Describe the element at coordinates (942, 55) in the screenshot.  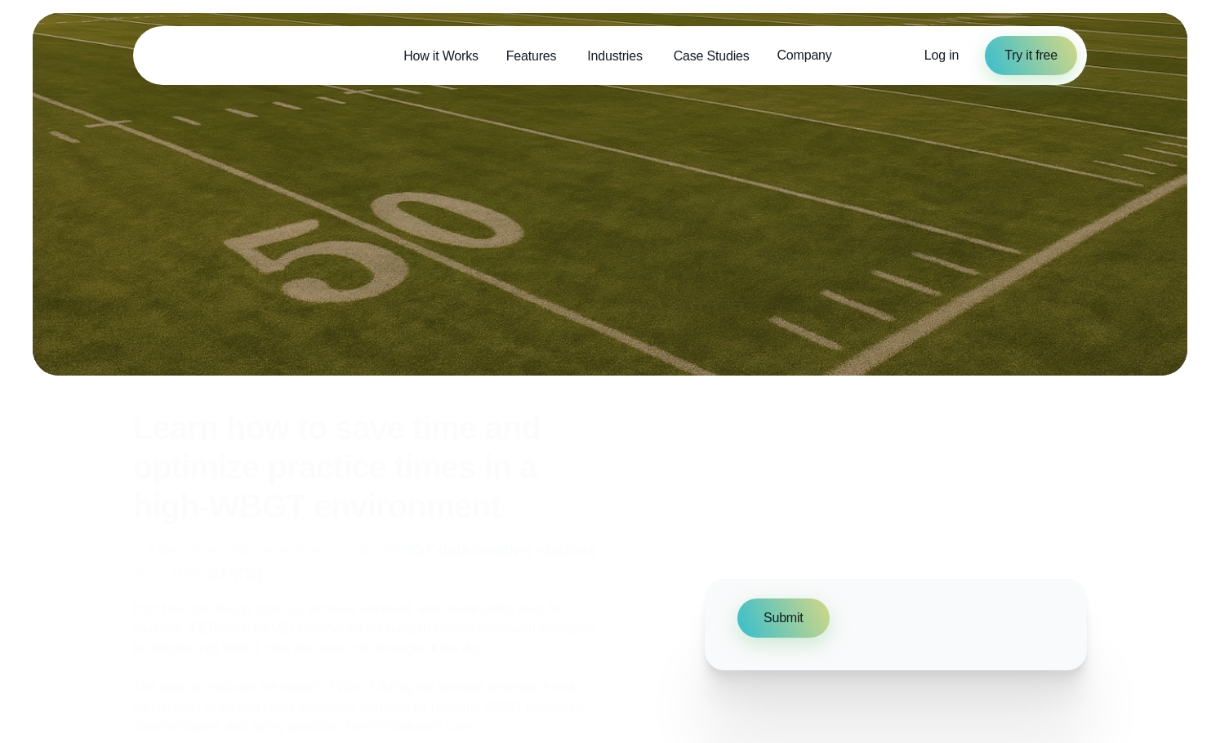
I see `span: Log in` at that location.